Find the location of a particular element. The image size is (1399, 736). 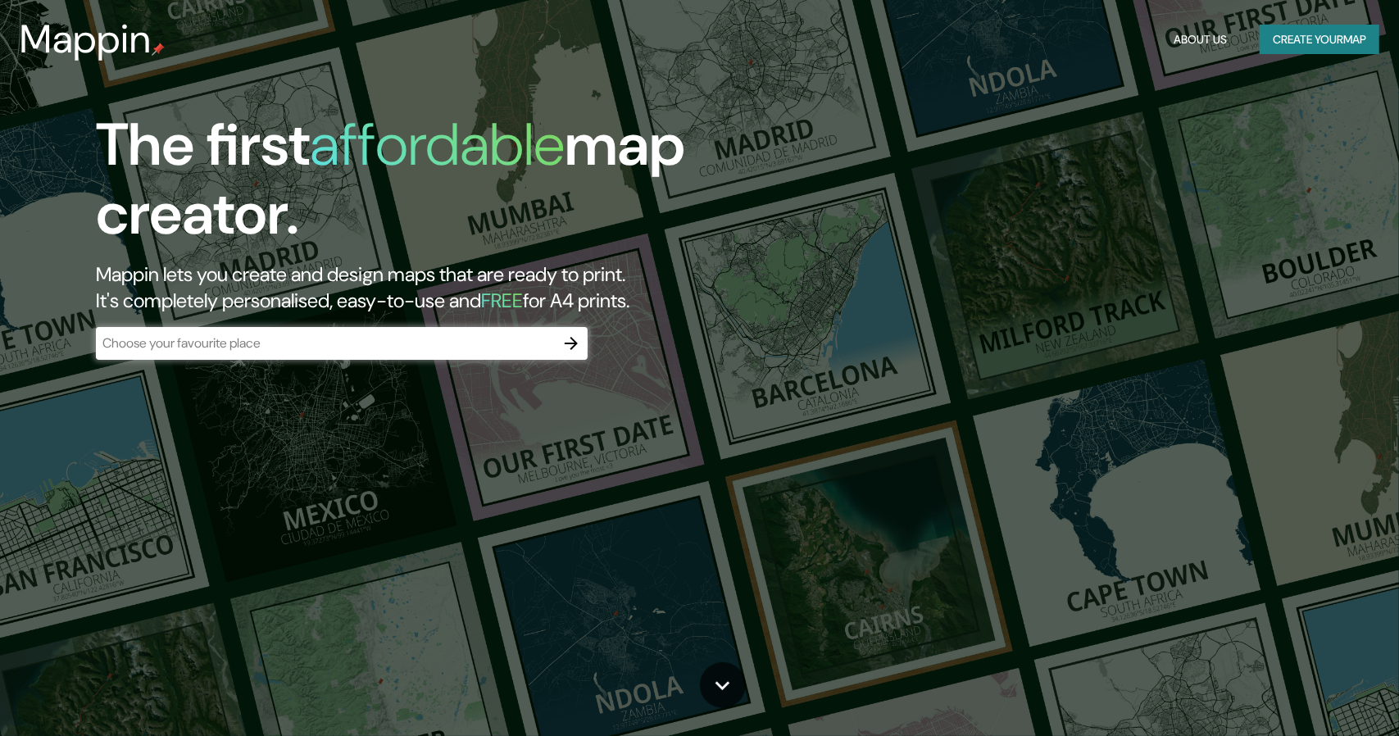

h3: Mappin is located at coordinates (85, 39).